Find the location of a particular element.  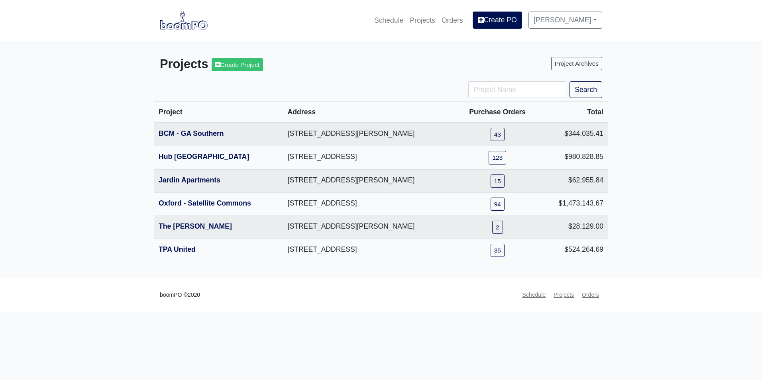

a: TPA United is located at coordinates (177, 249).